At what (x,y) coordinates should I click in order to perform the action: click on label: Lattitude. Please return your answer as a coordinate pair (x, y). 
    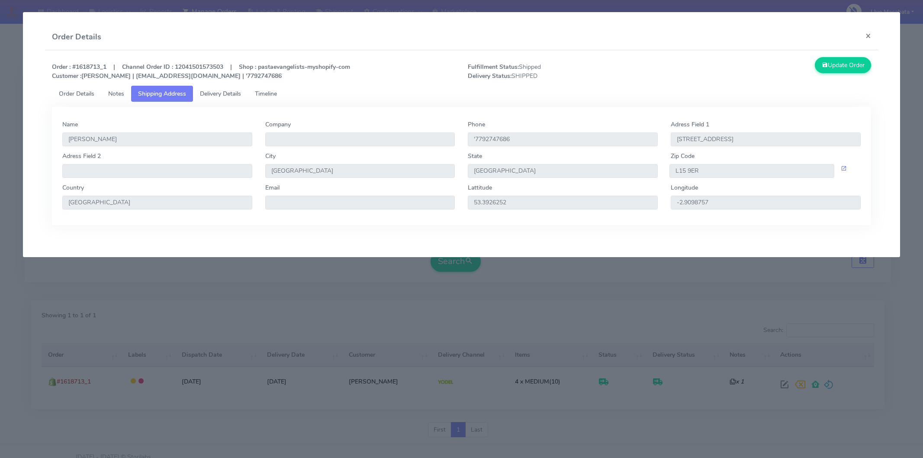
    Looking at the image, I should click on (480, 187).